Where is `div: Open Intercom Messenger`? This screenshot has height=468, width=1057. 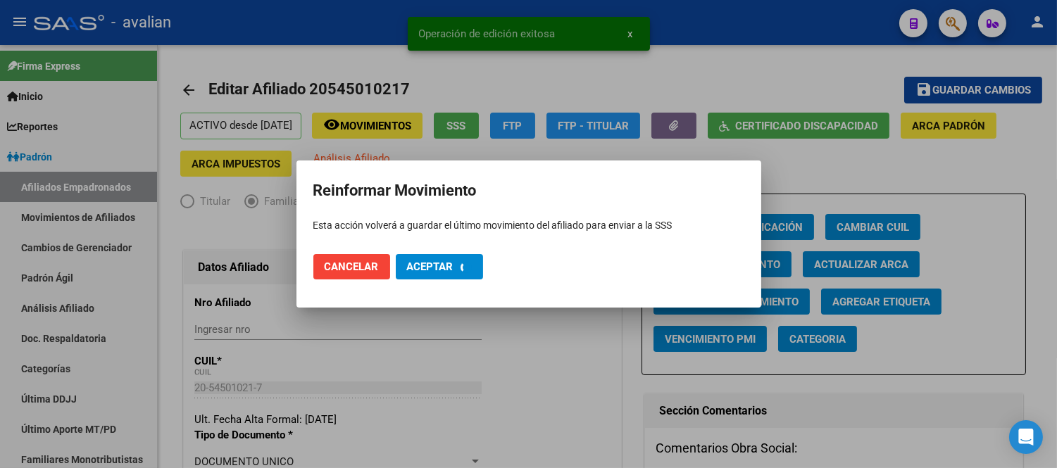 div: Open Intercom Messenger is located at coordinates (1026, 437).